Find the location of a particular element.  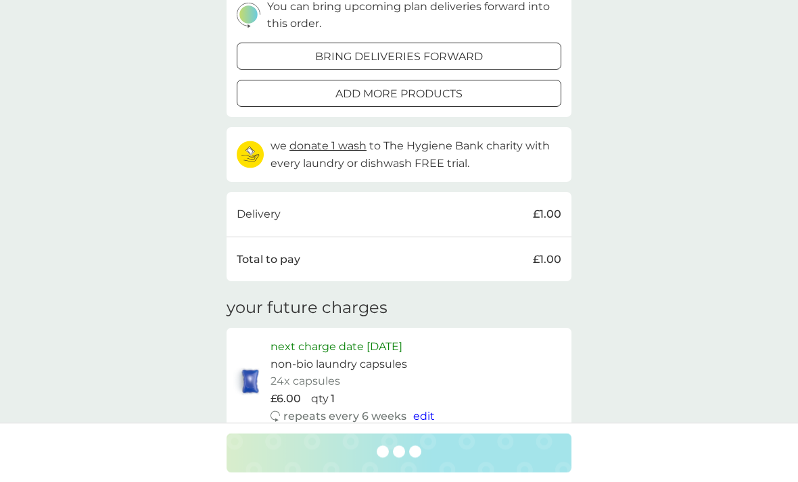

p: bring deliveries forward is located at coordinates (399, 57).